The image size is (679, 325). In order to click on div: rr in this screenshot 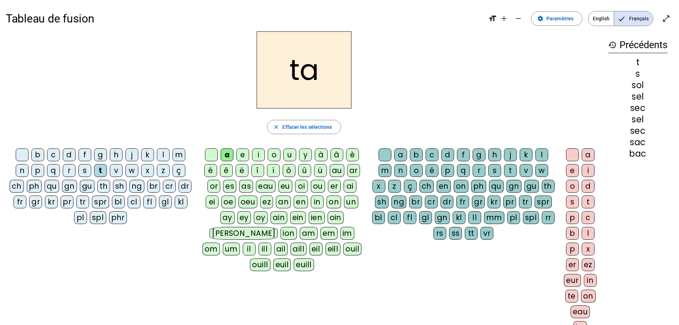, I will do `click(548, 217)`.